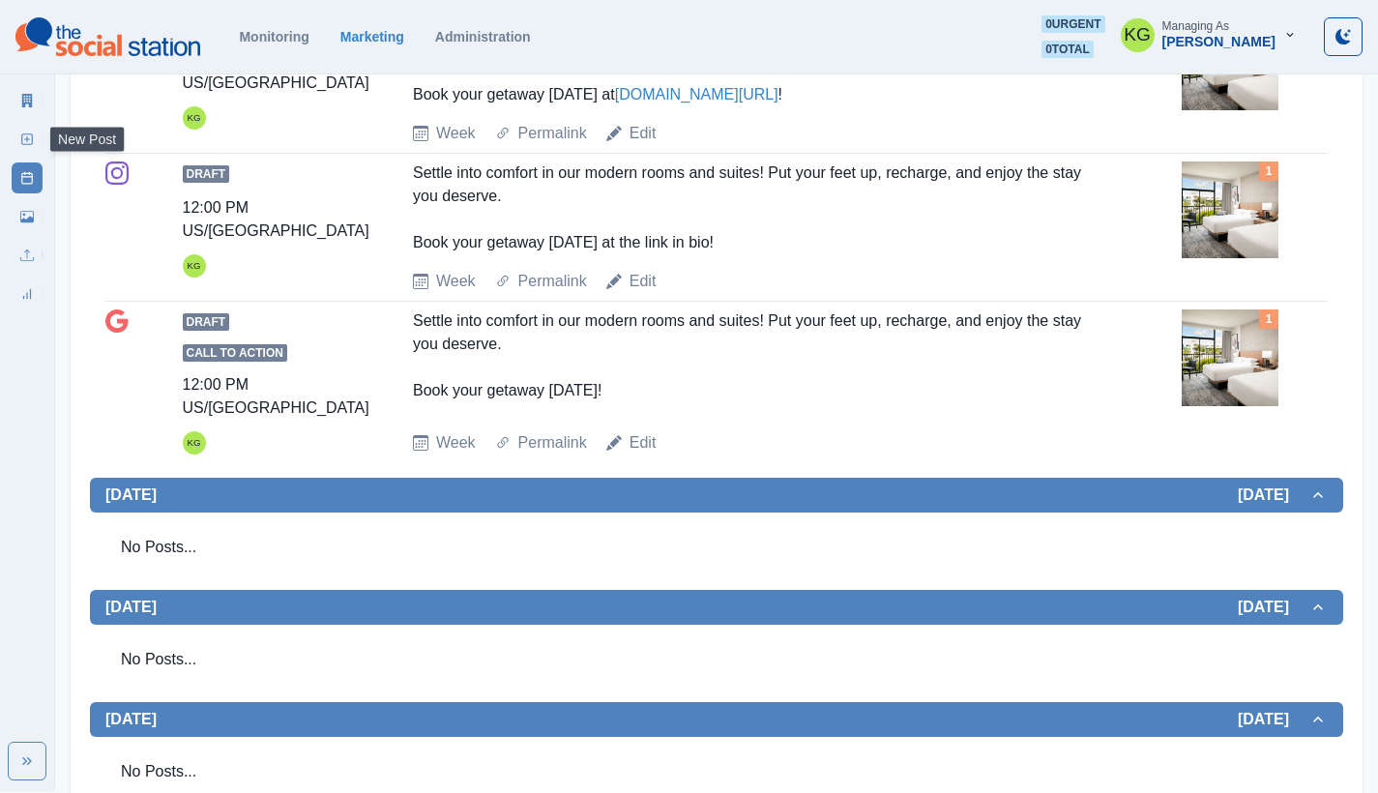  Describe the element at coordinates (27, 139) in the screenshot. I see `a: New Post` at that location.